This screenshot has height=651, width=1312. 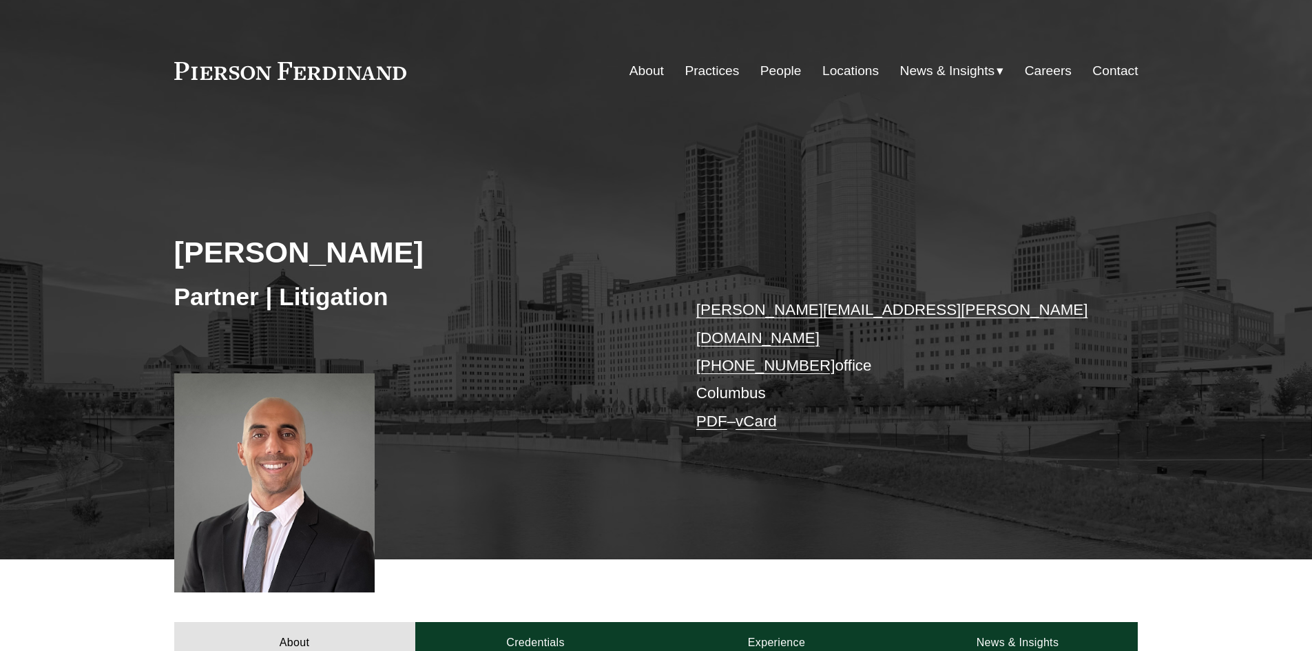 What do you see at coordinates (1049, 71) in the screenshot?
I see `a: Careers` at bounding box center [1049, 71].